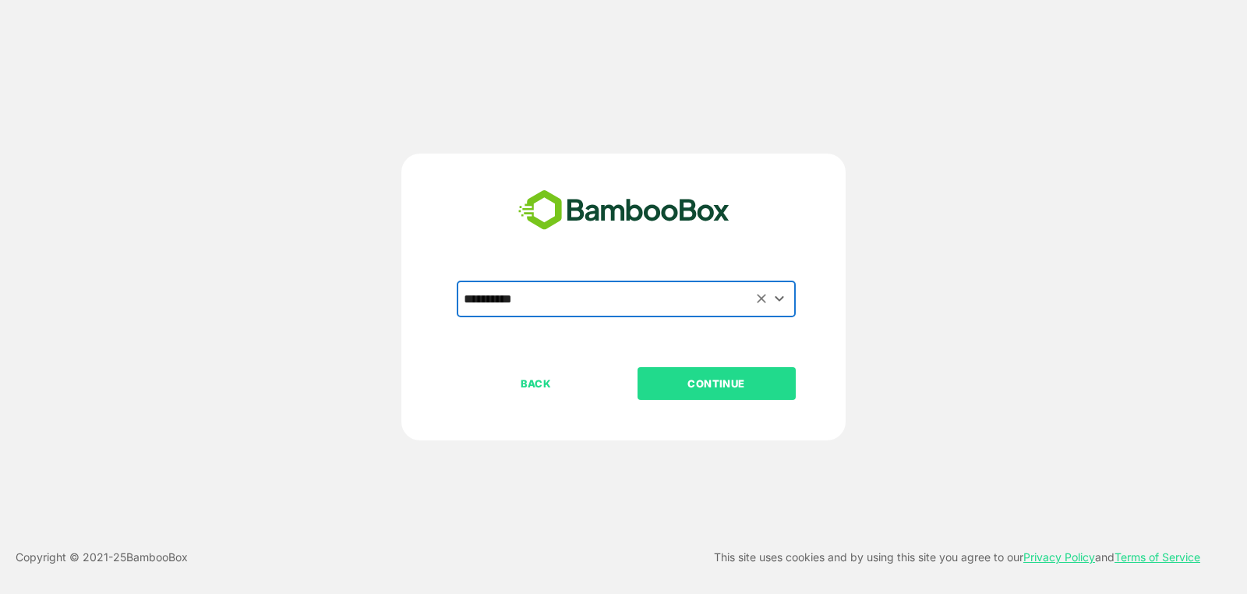  What do you see at coordinates (1158, 557) in the screenshot?
I see `a: Terms of Service` at bounding box center [1158, 557].